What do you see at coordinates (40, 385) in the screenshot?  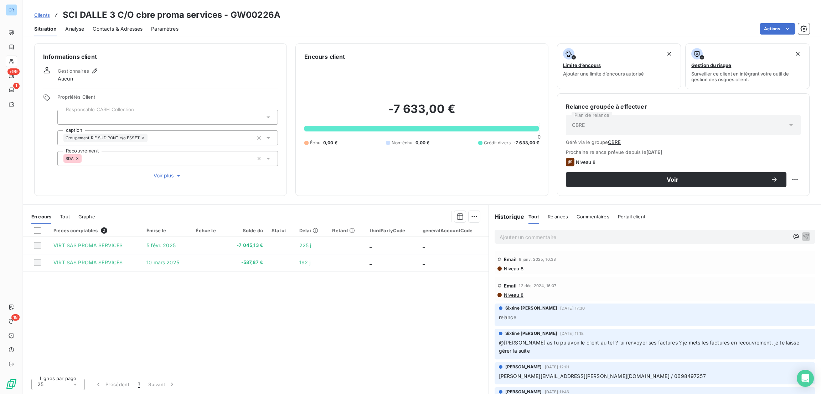 I see `span: 25` at bounding box center [40, 385].